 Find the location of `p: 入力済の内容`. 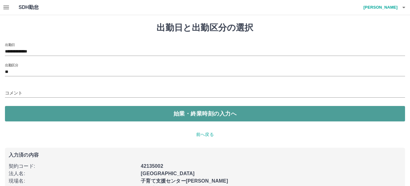

p: 入力済の内容 is located at coordinates (205, 155).